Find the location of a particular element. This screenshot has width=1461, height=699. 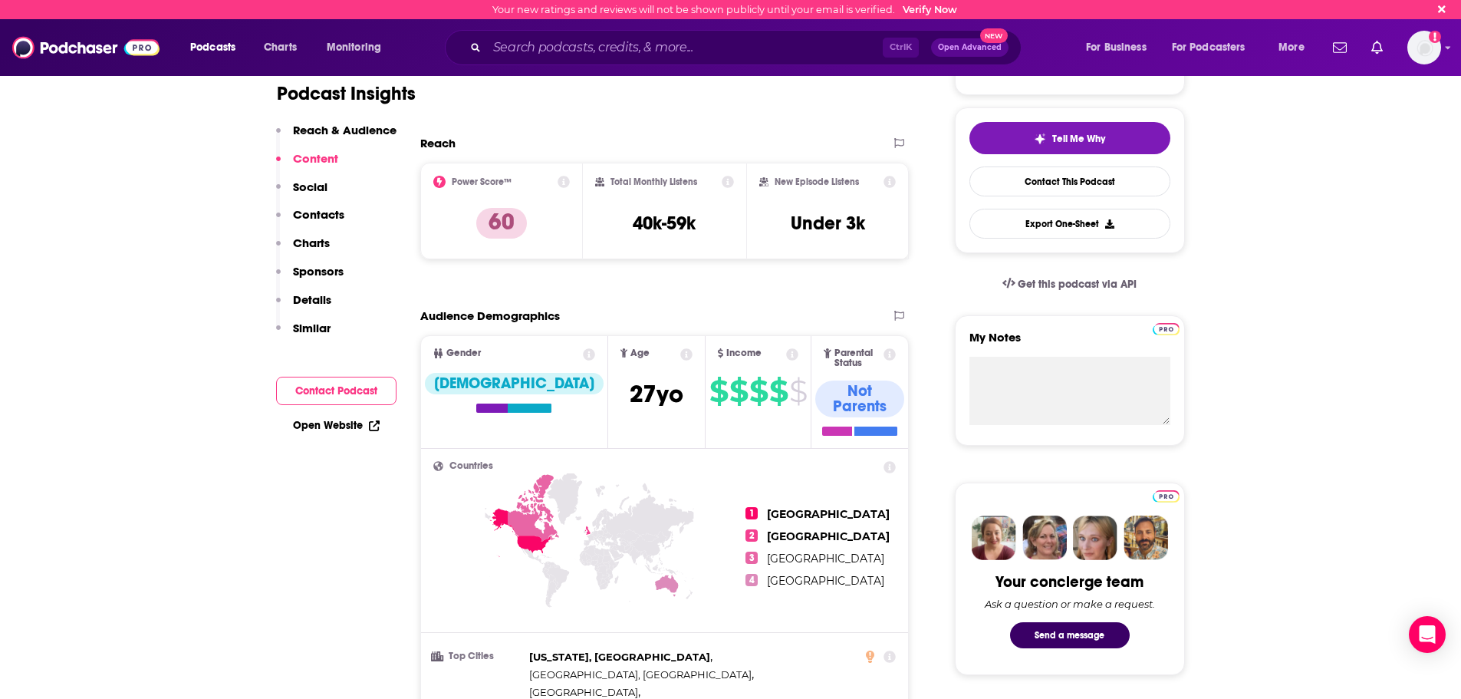

p: Content is located at coordinates (315, 158).